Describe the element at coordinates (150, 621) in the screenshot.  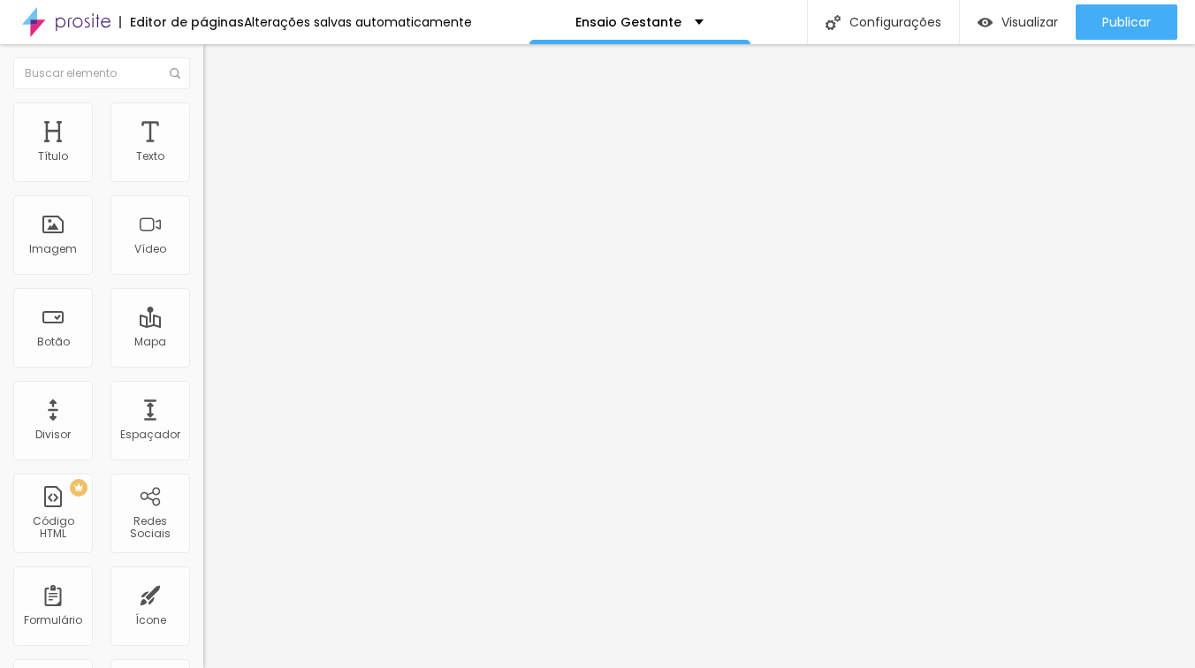
I see `div: Ícone` at that location.